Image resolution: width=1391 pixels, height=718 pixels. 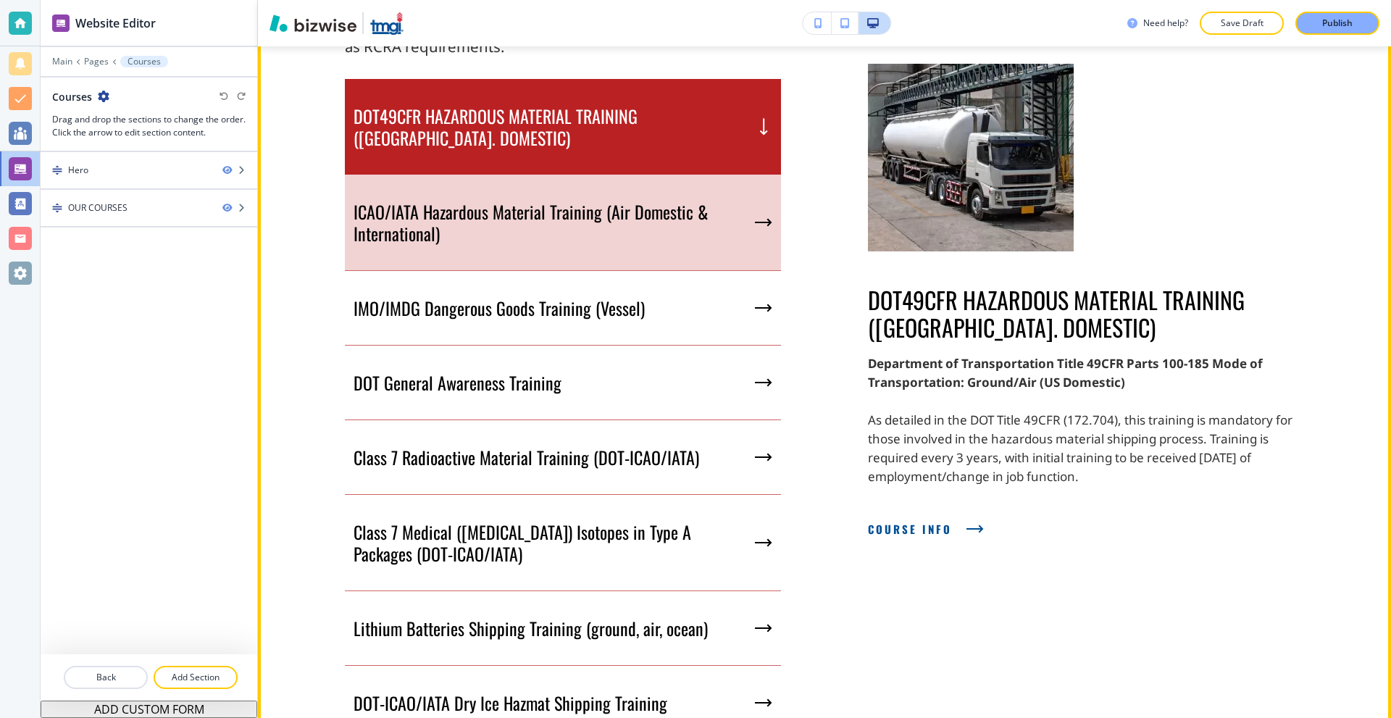 What do you see at coordinates (457, 382) in the screenshot?
I see `p: DOT General Awareness Training` at bounding box center [457, 382].